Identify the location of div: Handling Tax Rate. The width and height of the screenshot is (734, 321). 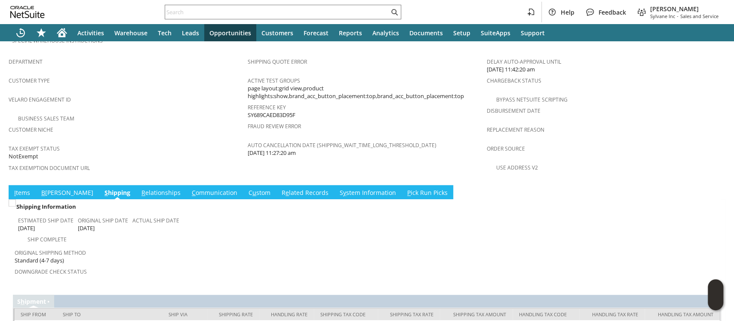
(612, 314).